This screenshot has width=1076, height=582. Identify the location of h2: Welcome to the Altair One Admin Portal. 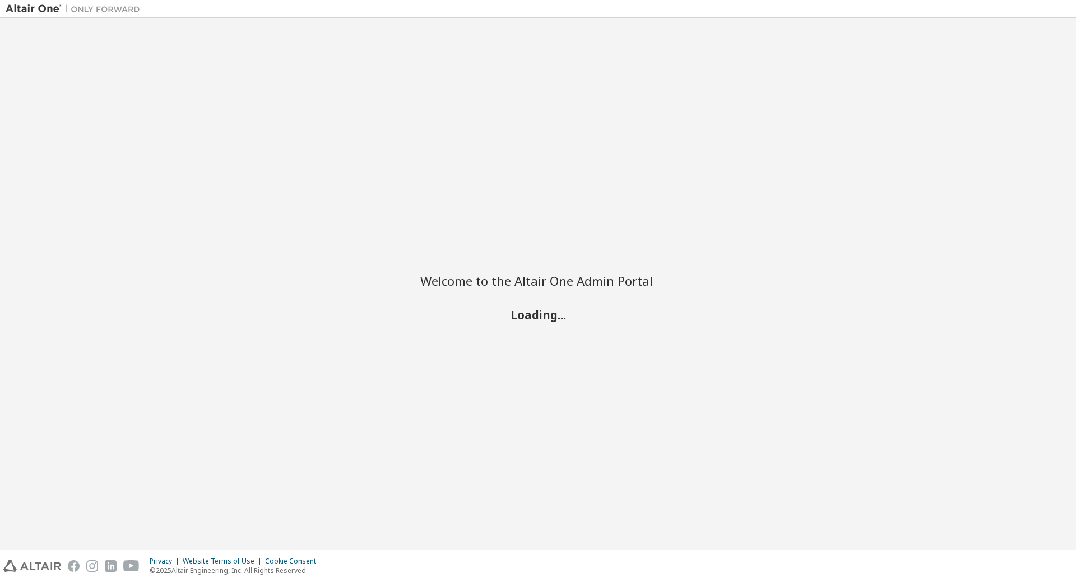
(538, 281).